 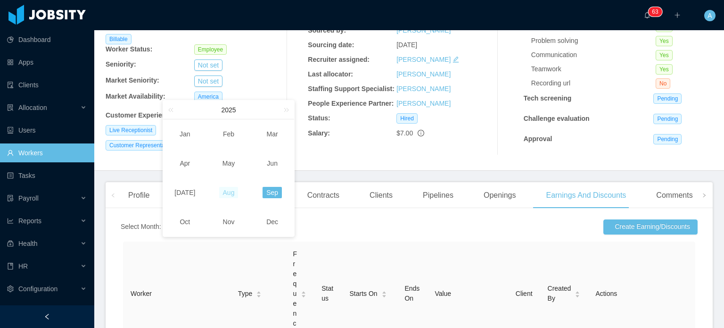 I want to click on a: icon: userWorkers, so click(x=47, y=153).